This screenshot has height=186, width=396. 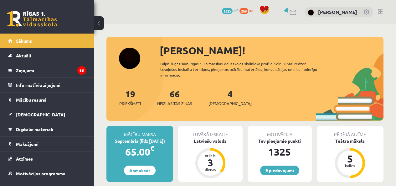 What do you see at coordinates (350, 165) in the screenshot?
I see `div: balles` at bounding box center [350, 165].